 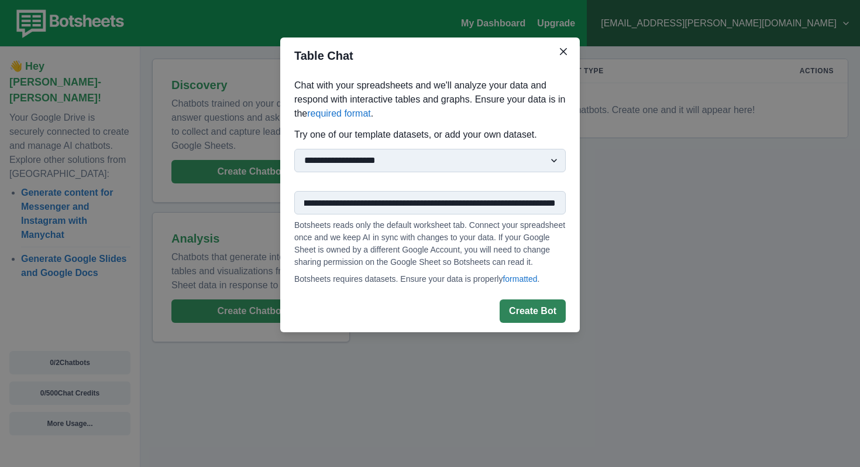 I want to click on p: Chat with your spreadsheets and we'll analyze your data and respond with interactive tables and g..., so click(x=430, y=100).